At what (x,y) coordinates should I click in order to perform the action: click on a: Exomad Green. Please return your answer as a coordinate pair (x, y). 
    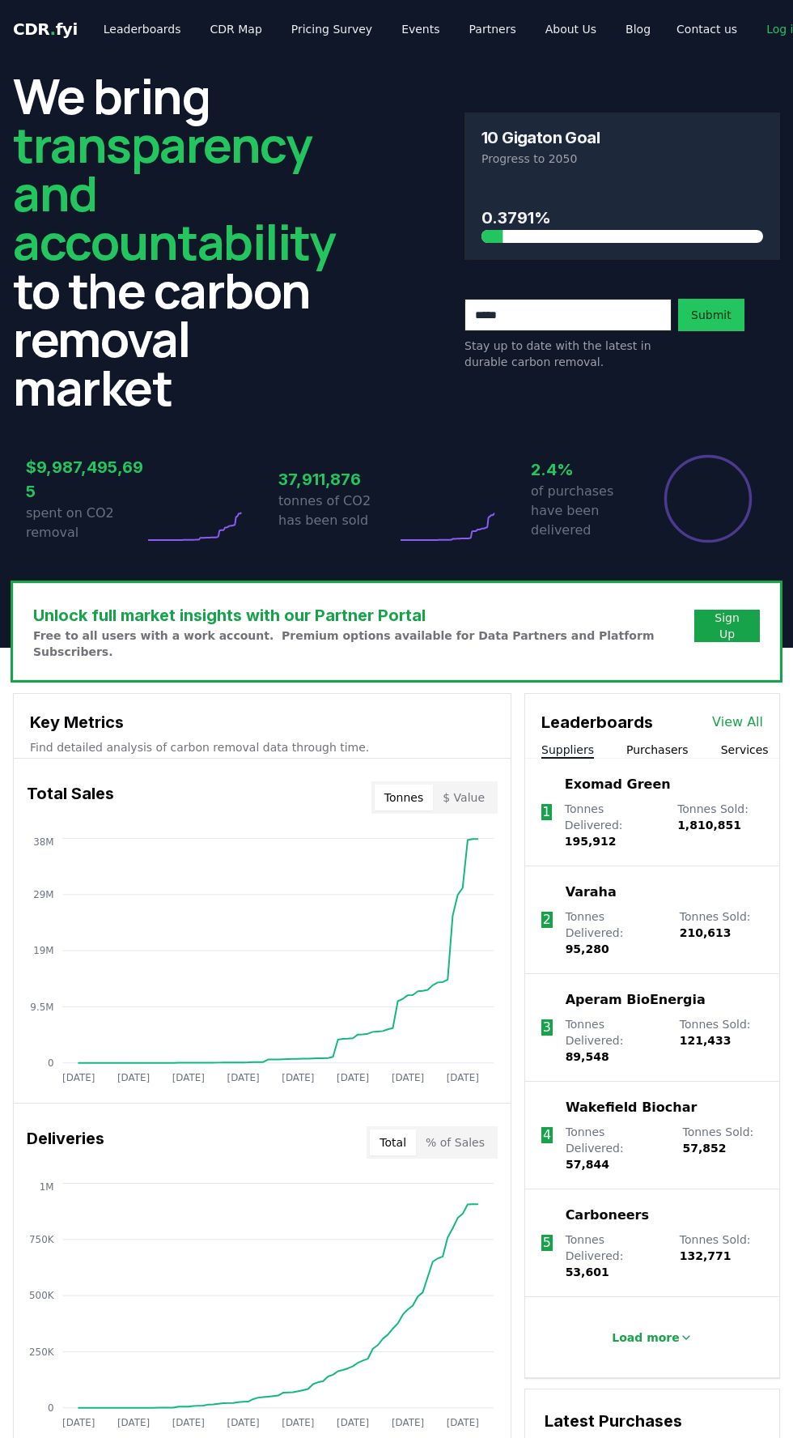
    Looking at the image, I should click on (618, 785).